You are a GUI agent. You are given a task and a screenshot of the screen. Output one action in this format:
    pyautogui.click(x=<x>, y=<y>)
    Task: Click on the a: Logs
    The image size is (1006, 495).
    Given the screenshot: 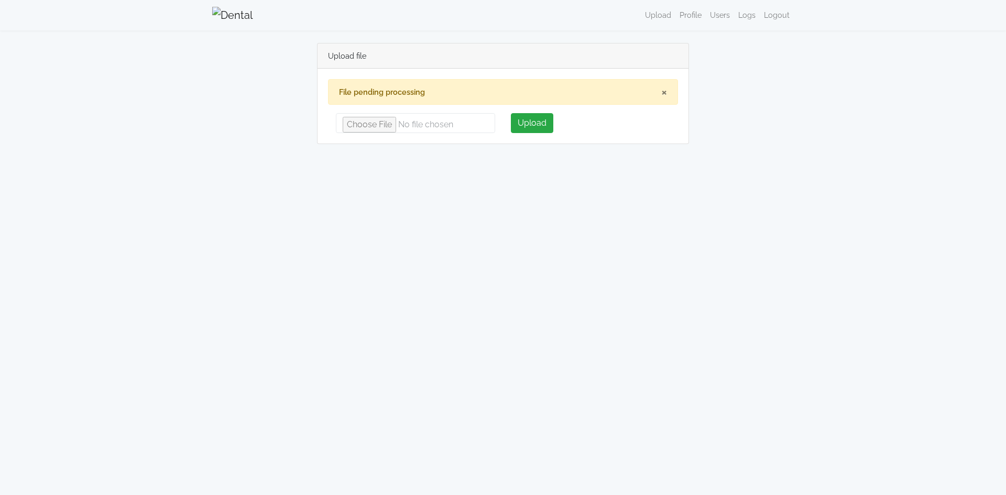 What is the action you would take?
    pyautogui.click(x=747, y=15)
    